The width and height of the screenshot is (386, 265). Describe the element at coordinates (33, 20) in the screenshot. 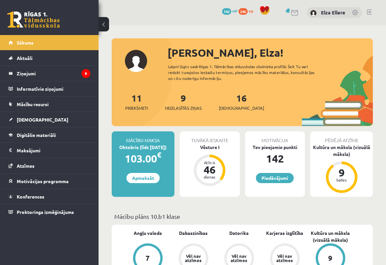

I see `a: Rīgas 1. Tālmācības vidusskola` at that location.